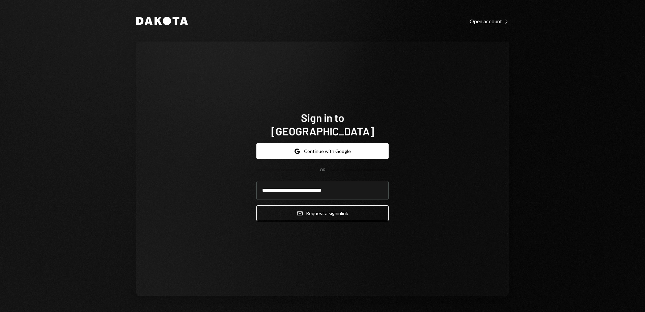 Image resolution: width=645 pixels, height=312 pixels. I want to click on div: OR, so click(322, 170).